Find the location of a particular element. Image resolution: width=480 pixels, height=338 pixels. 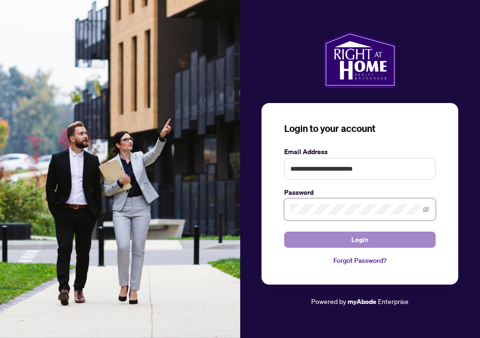

a: Forgot Password? is located at coordinates (360, 261).